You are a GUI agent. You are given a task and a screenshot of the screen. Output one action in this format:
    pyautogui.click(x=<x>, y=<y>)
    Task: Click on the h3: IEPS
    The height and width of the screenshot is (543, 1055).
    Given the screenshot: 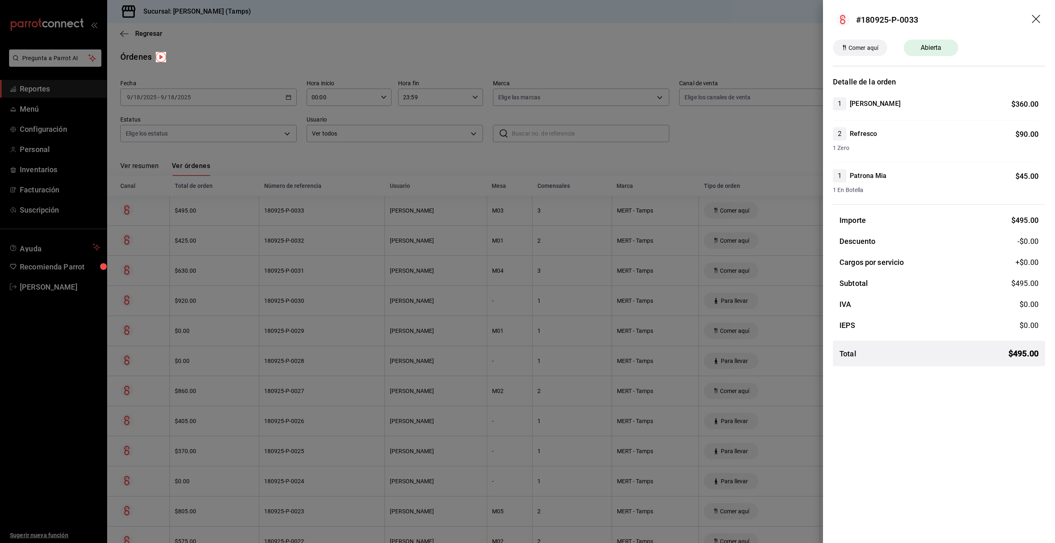 What is the action you would take?
    pyautogui.click(x=847, y=325)
    